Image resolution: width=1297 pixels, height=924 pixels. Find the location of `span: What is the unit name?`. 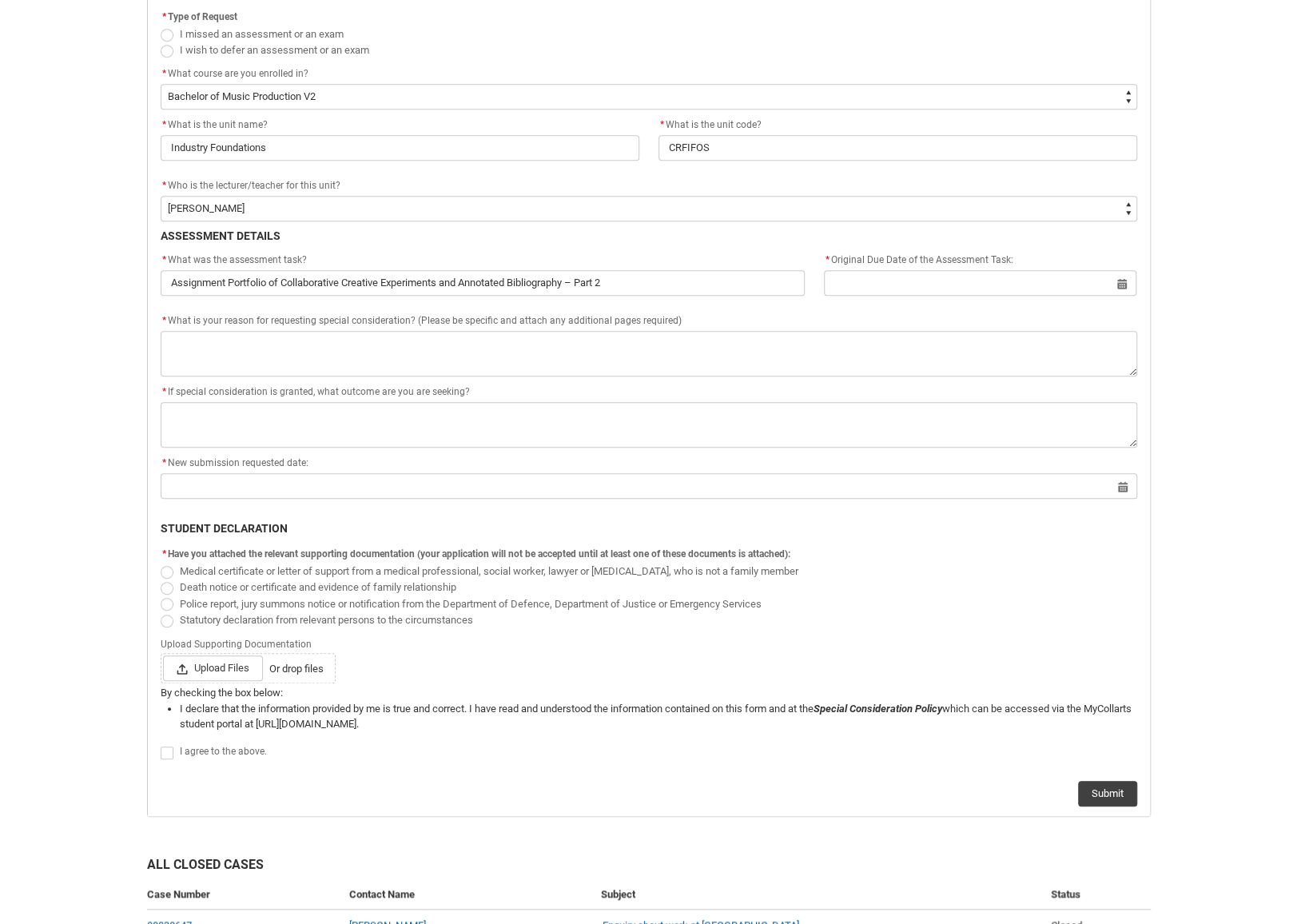

span: What is the unit name? is located at coordinates (214, 125).